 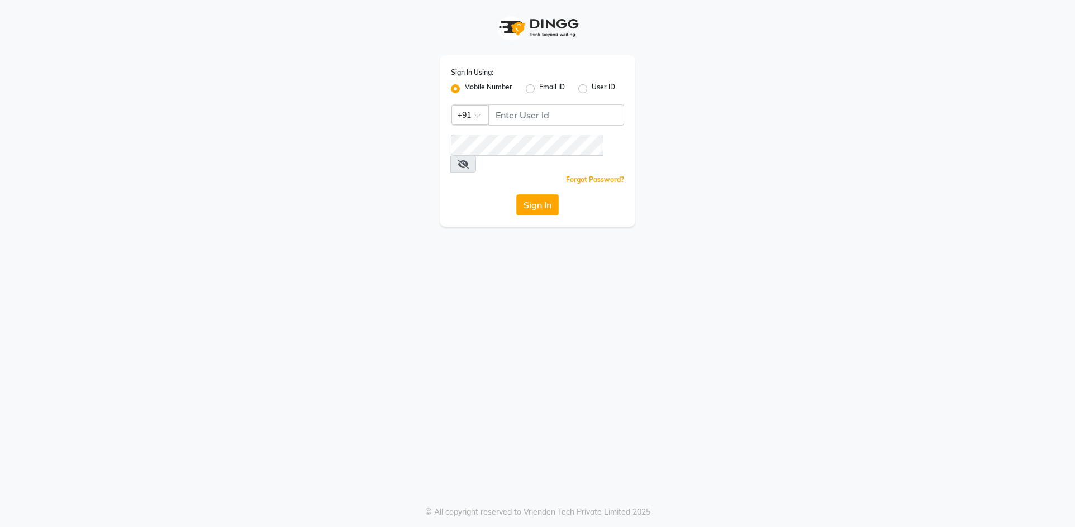 I want to click on label: Email ID, so click(x=552, y=89).